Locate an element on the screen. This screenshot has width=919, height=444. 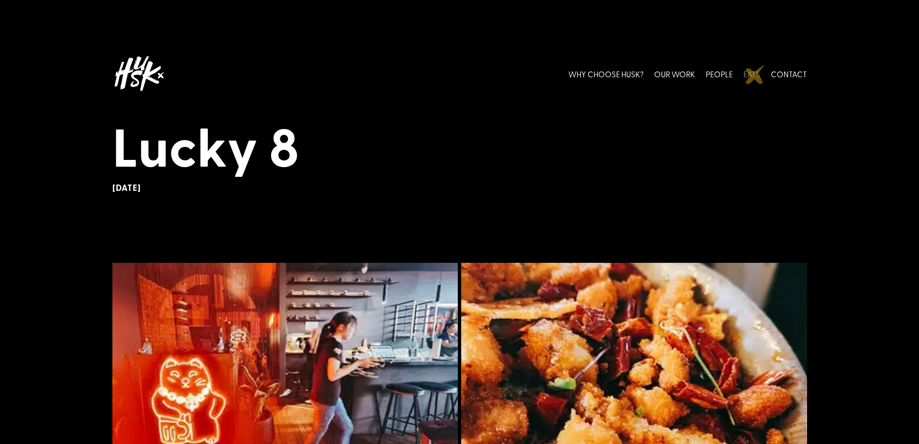
a: EATS is located at coordinates (752, 73).